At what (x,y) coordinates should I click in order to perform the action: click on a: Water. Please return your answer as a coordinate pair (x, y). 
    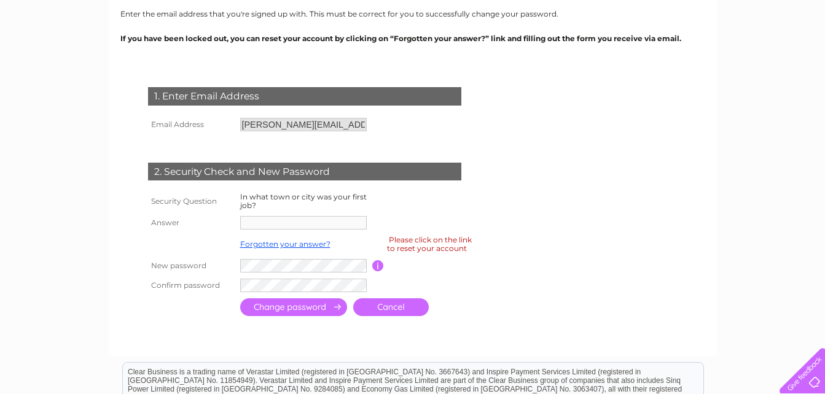
    Looking at the image, I should click on (665, 57).